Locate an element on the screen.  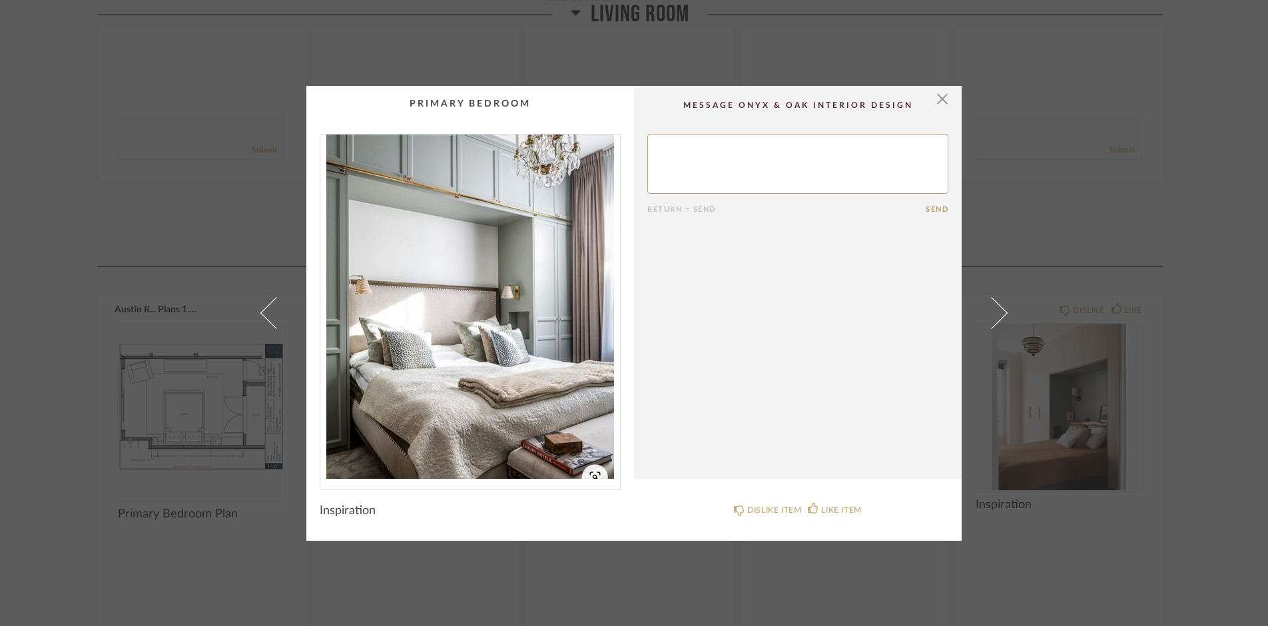
div: DISLIKE ITEM is located at coordinates (774, 510).